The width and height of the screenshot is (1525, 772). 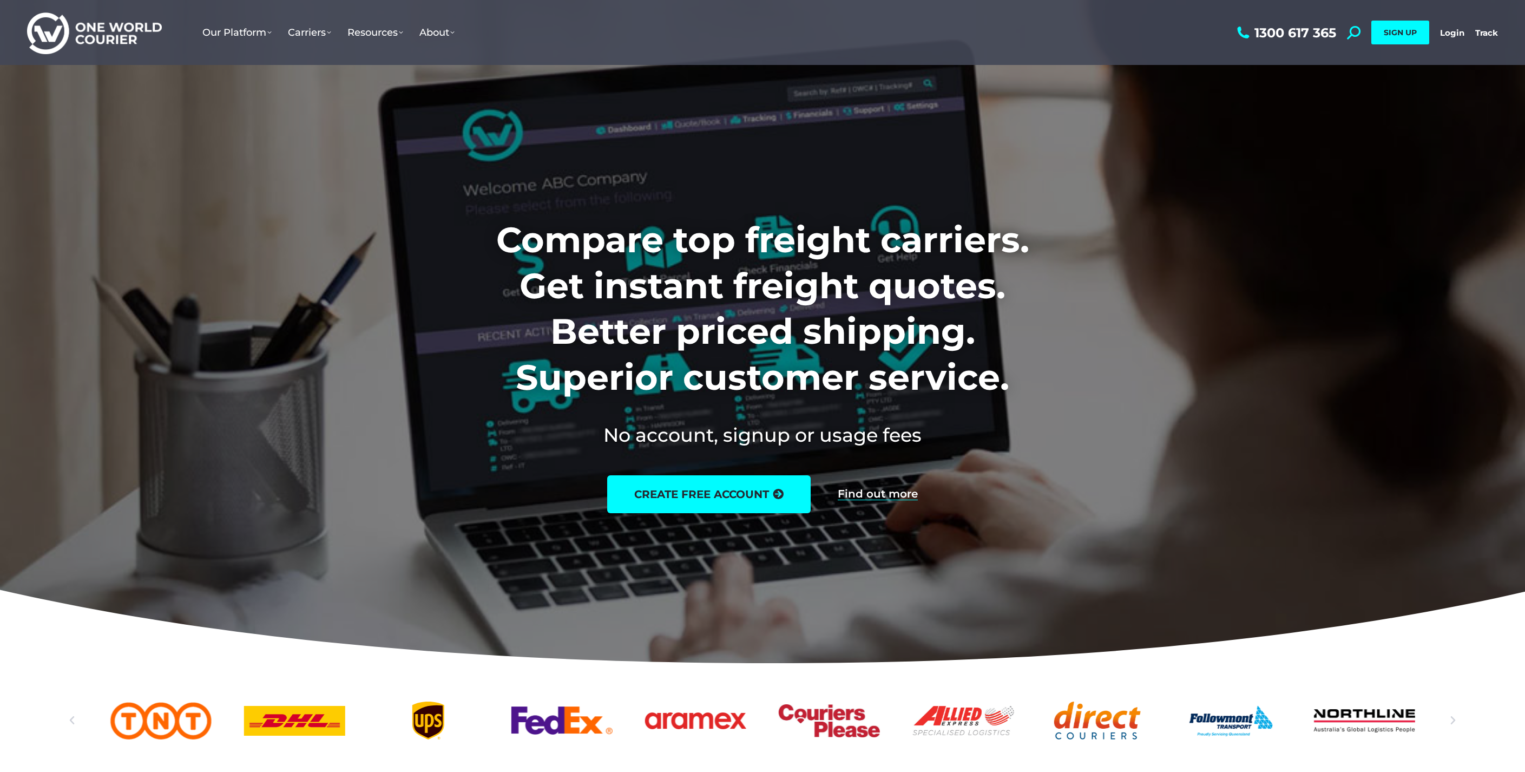 What do you see at coordinates (160, 720) in the screenshot?
I see `div: 2 / 25` at bounding box center [160, 720].